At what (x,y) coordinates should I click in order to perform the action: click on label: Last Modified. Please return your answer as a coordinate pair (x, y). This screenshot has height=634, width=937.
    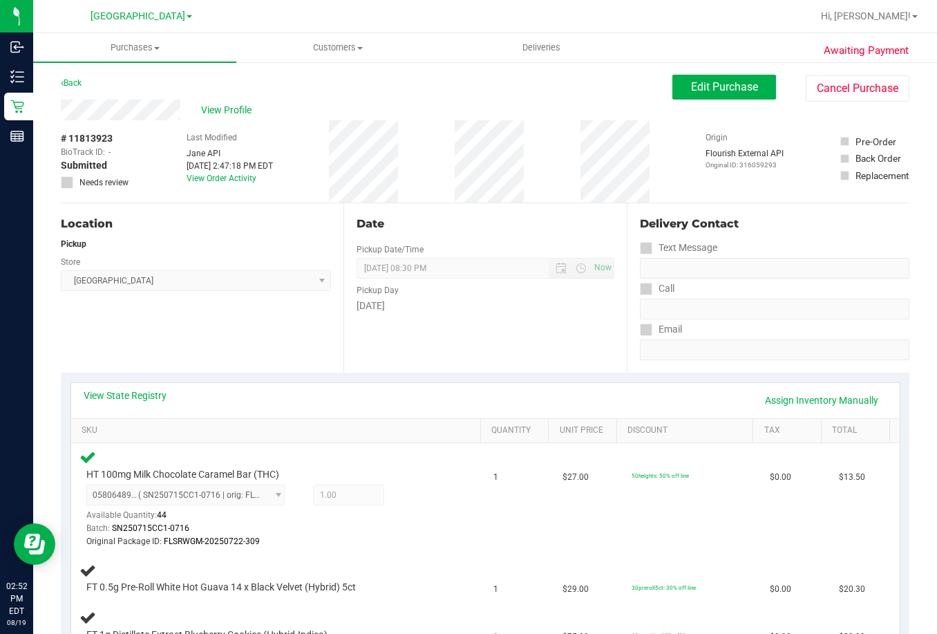
    Looking at the image, I should click on (212, 138).